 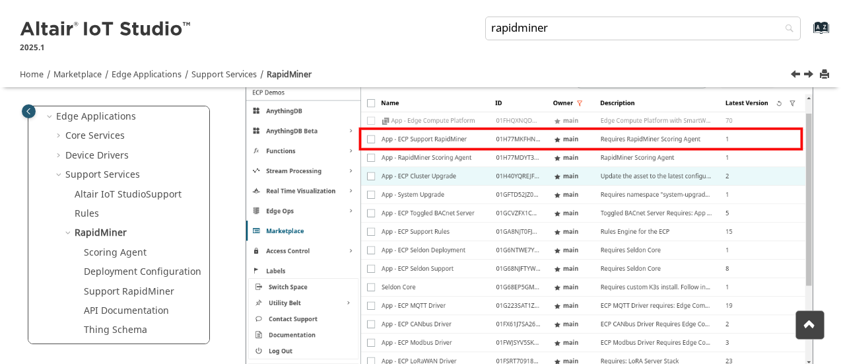 I want to click on img: Altair IoT Studio, so click(x=106, y=30).